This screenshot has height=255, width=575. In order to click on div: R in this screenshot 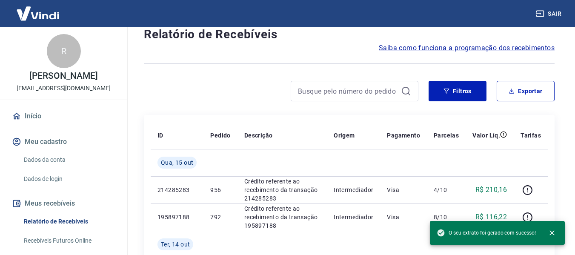, I will do `click(64, 51)`.